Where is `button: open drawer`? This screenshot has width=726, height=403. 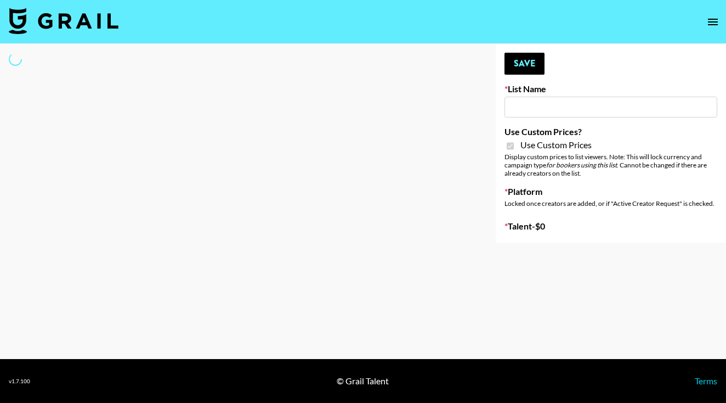
button: open drawer is located at coordinates (713, 22).